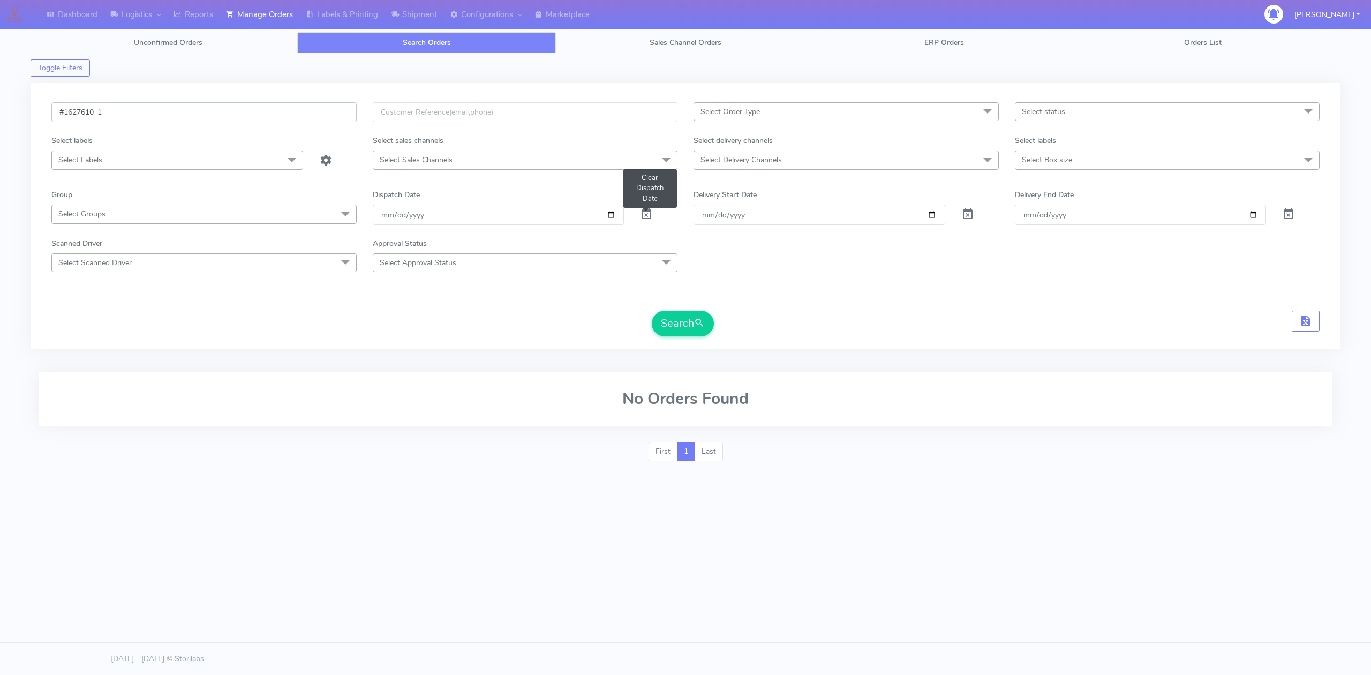  What do you see at coordinates (725, 194) in the screenshot?
I see `label: Delivery Start Date` at bounding box center [725, 194].